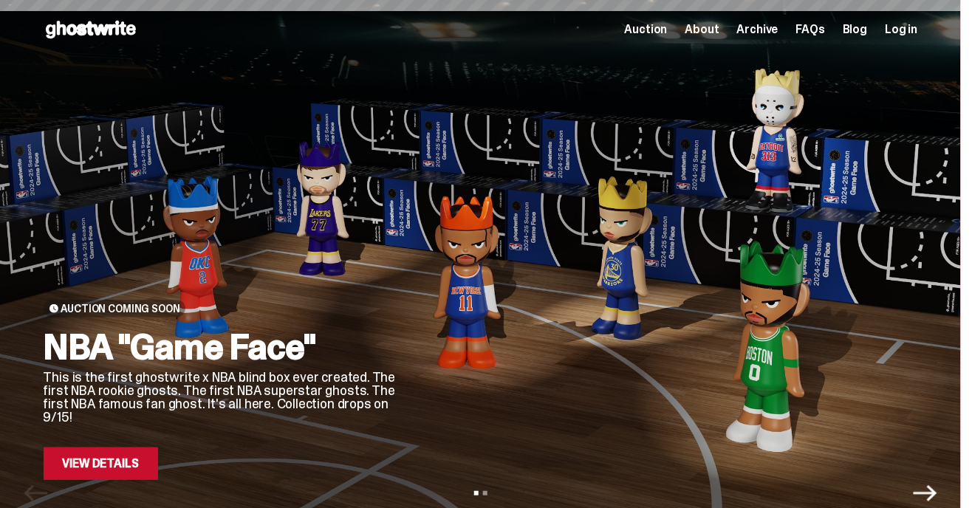 The width and height of the screenshot is (972, 508). I want to click on a: Log in, so click(901, 30).